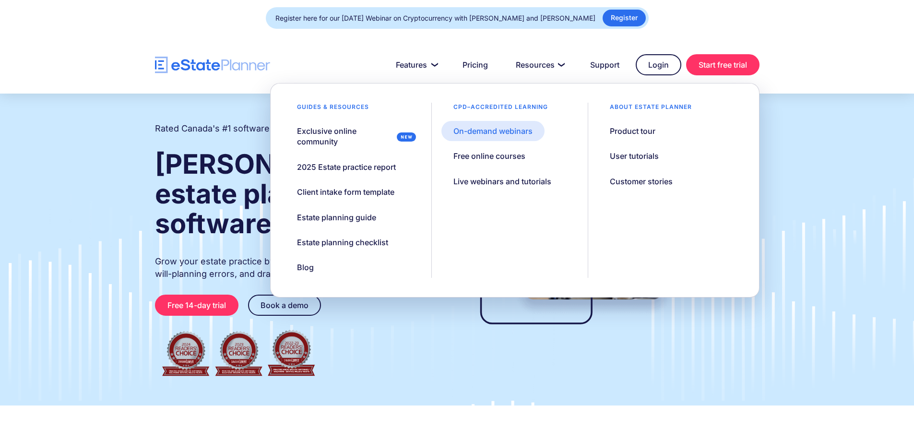  What do you see at coordinates (493, 131) in the screenshot?
I see `div: On-demand webinars` at bounding box center [493, 131].